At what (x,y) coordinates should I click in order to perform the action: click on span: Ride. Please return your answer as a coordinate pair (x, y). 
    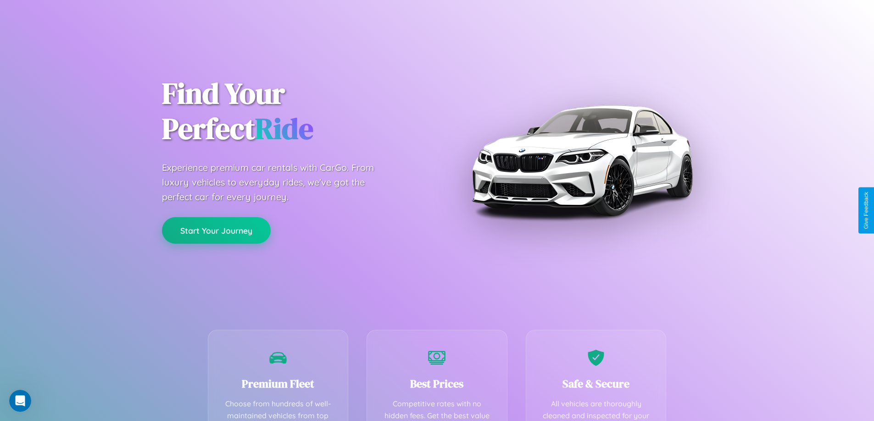
    Looking at the image, I should click on (284, 128).